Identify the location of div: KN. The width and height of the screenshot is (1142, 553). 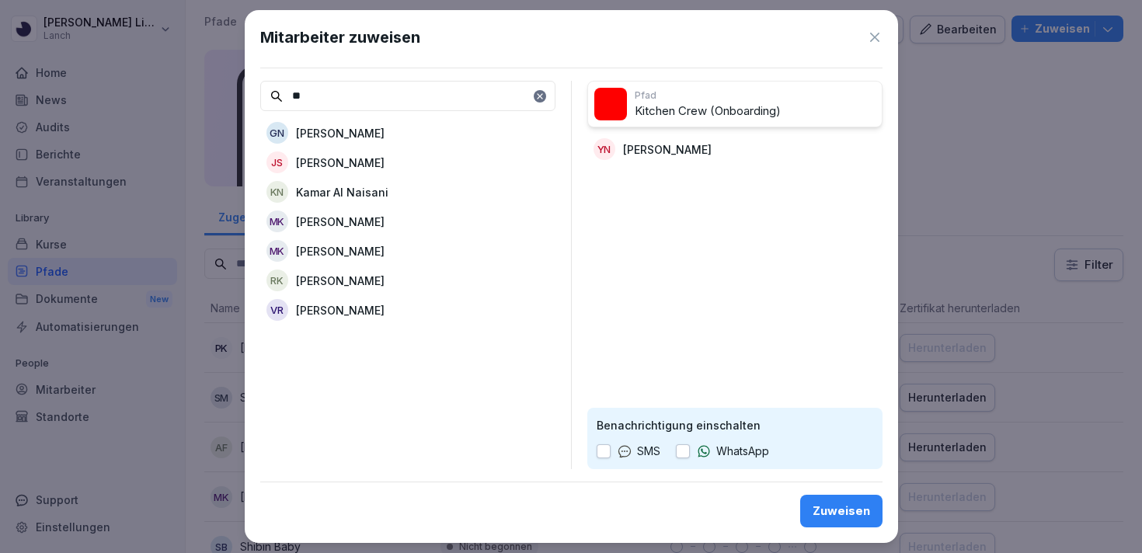
(277, 192).